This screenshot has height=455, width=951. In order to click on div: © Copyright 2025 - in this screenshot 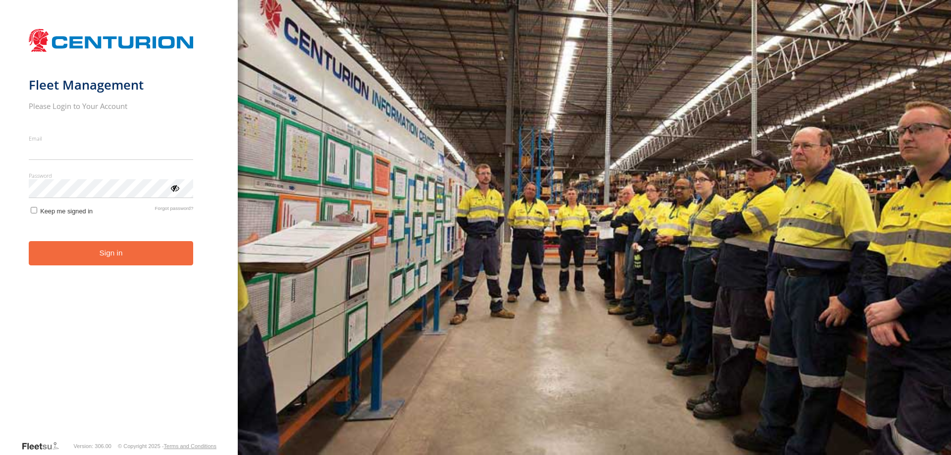, I will do `click(167, 446)`.